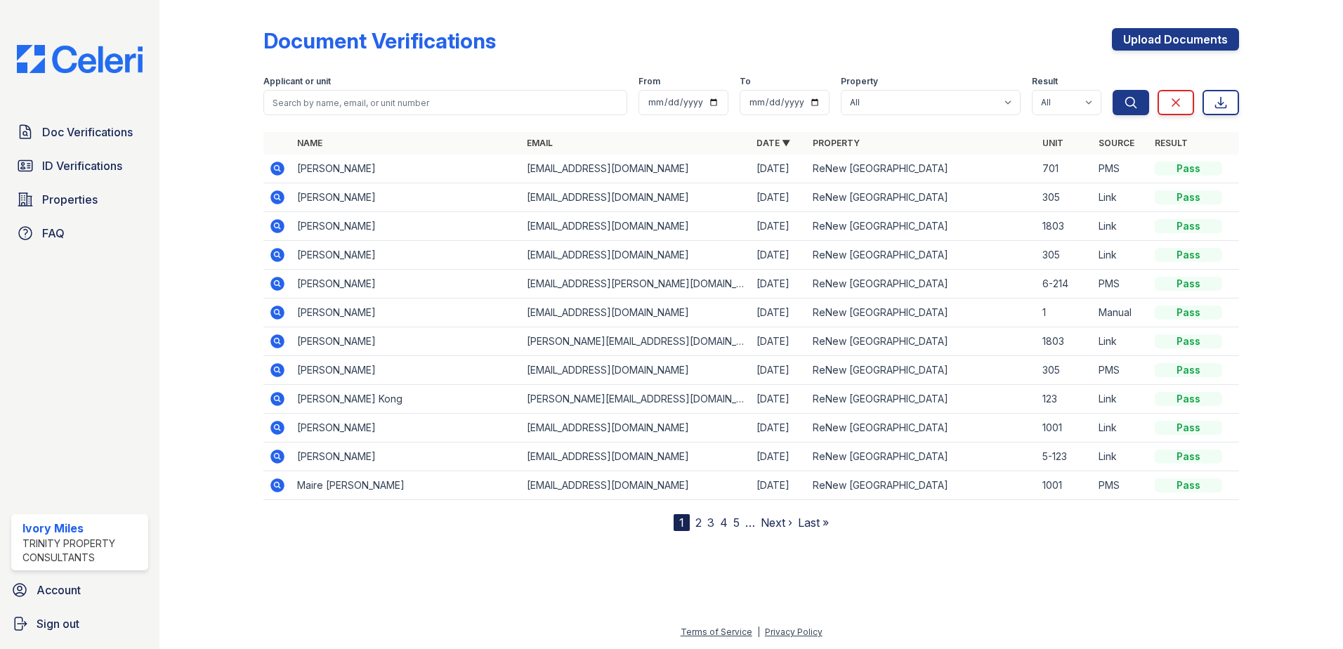  What do you see at coordinates (774, 143) in the screenshot?
I see `a: Date ▼` at bounding box center [774, 143].